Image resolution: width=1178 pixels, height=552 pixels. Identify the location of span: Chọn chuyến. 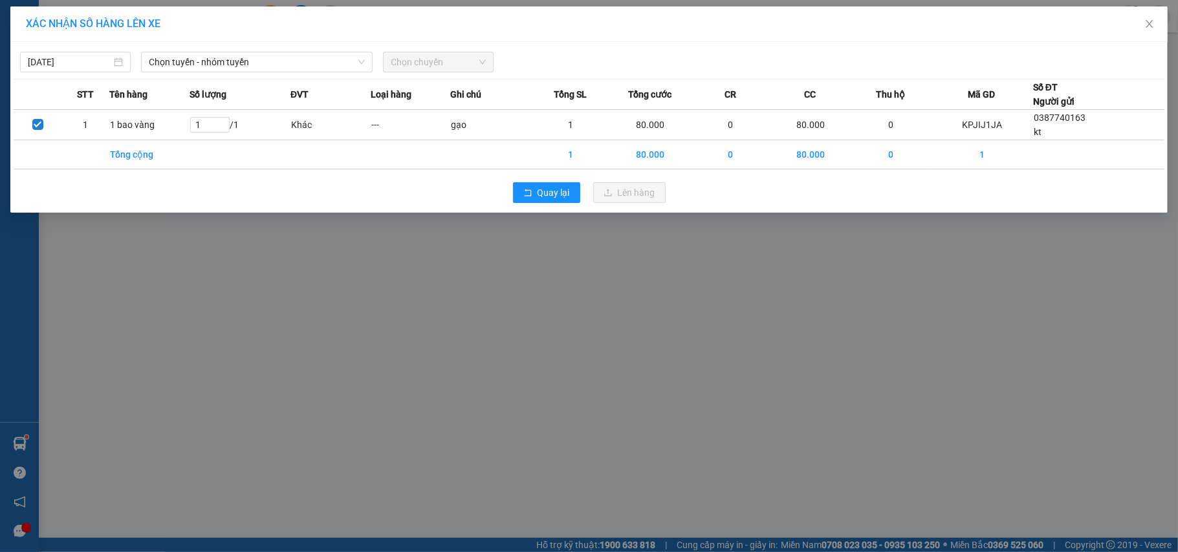
(438, 62).